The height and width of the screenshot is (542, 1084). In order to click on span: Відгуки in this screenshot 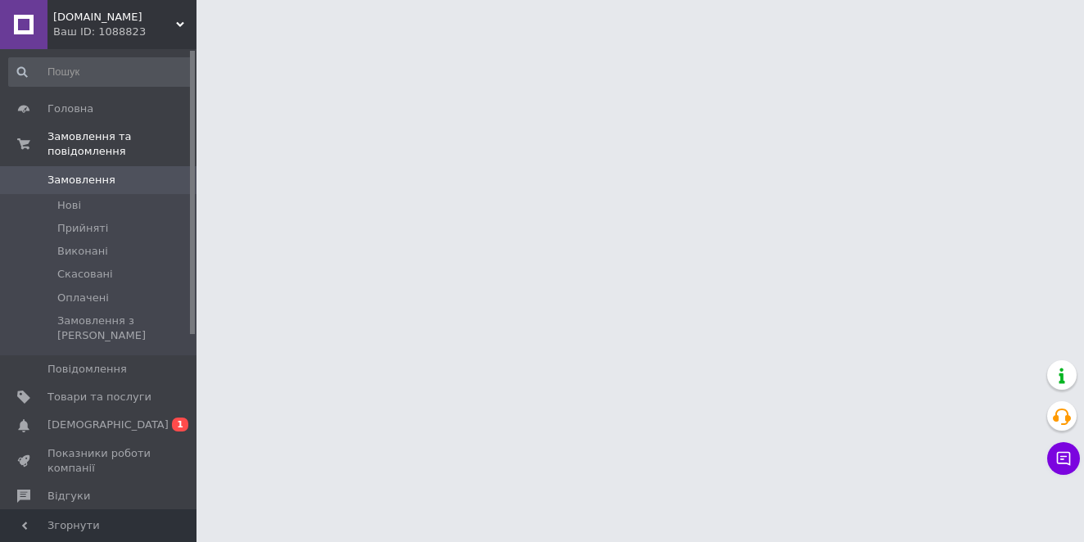, I will do `click(69, 496)`.